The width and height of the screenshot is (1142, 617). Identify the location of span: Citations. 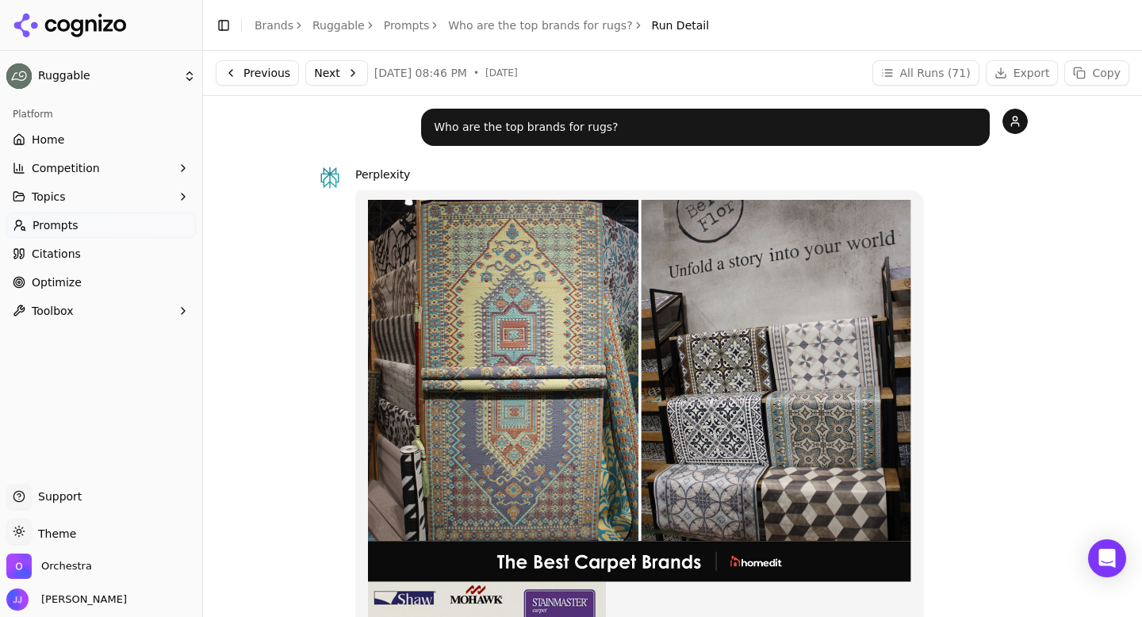
(56, 254).